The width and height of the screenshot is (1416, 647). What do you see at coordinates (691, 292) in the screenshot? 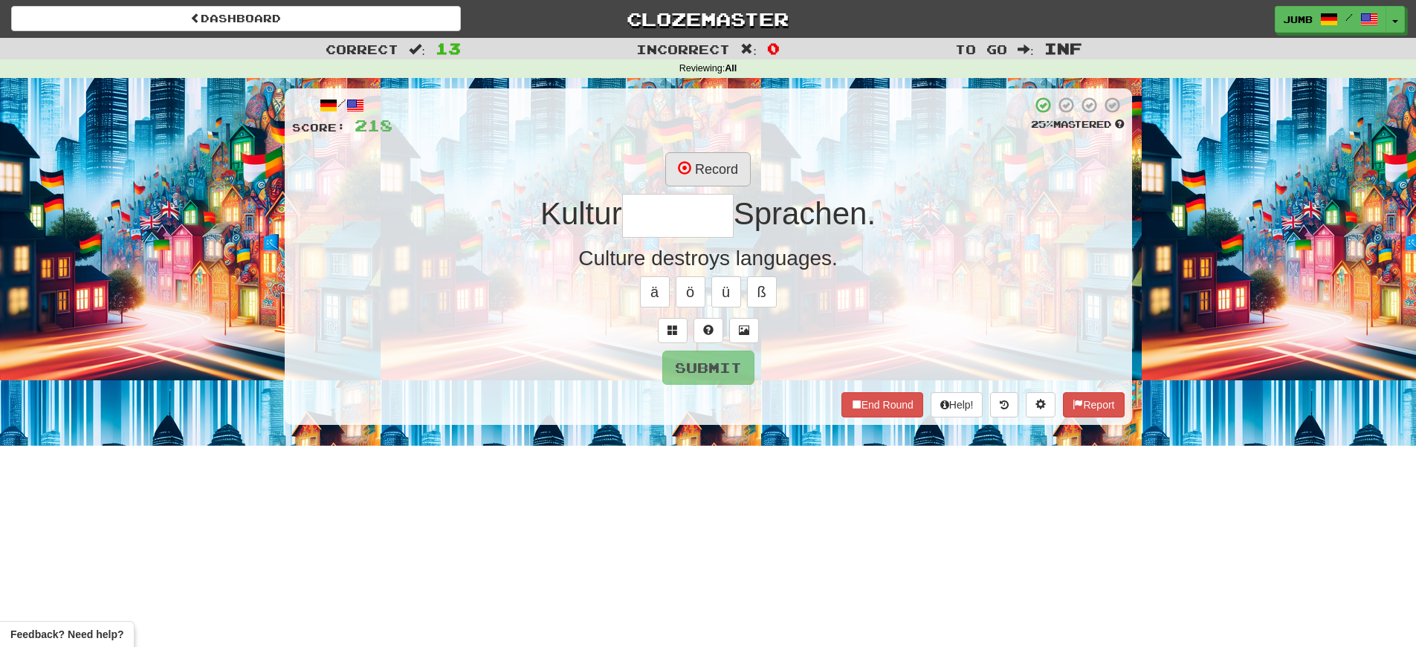
I see `button: ö` at bounding box center [691, 292].